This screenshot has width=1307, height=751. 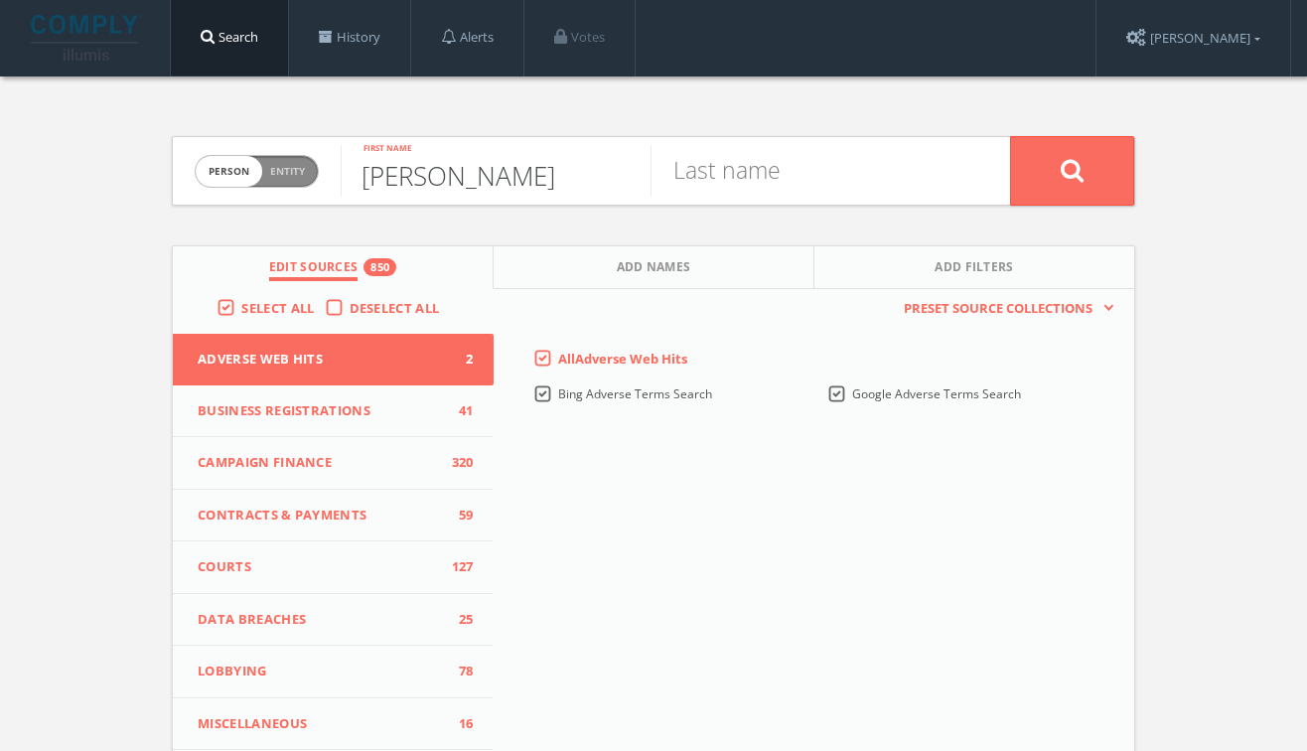 I want to click on span: 16, so click(x=459, y=724).